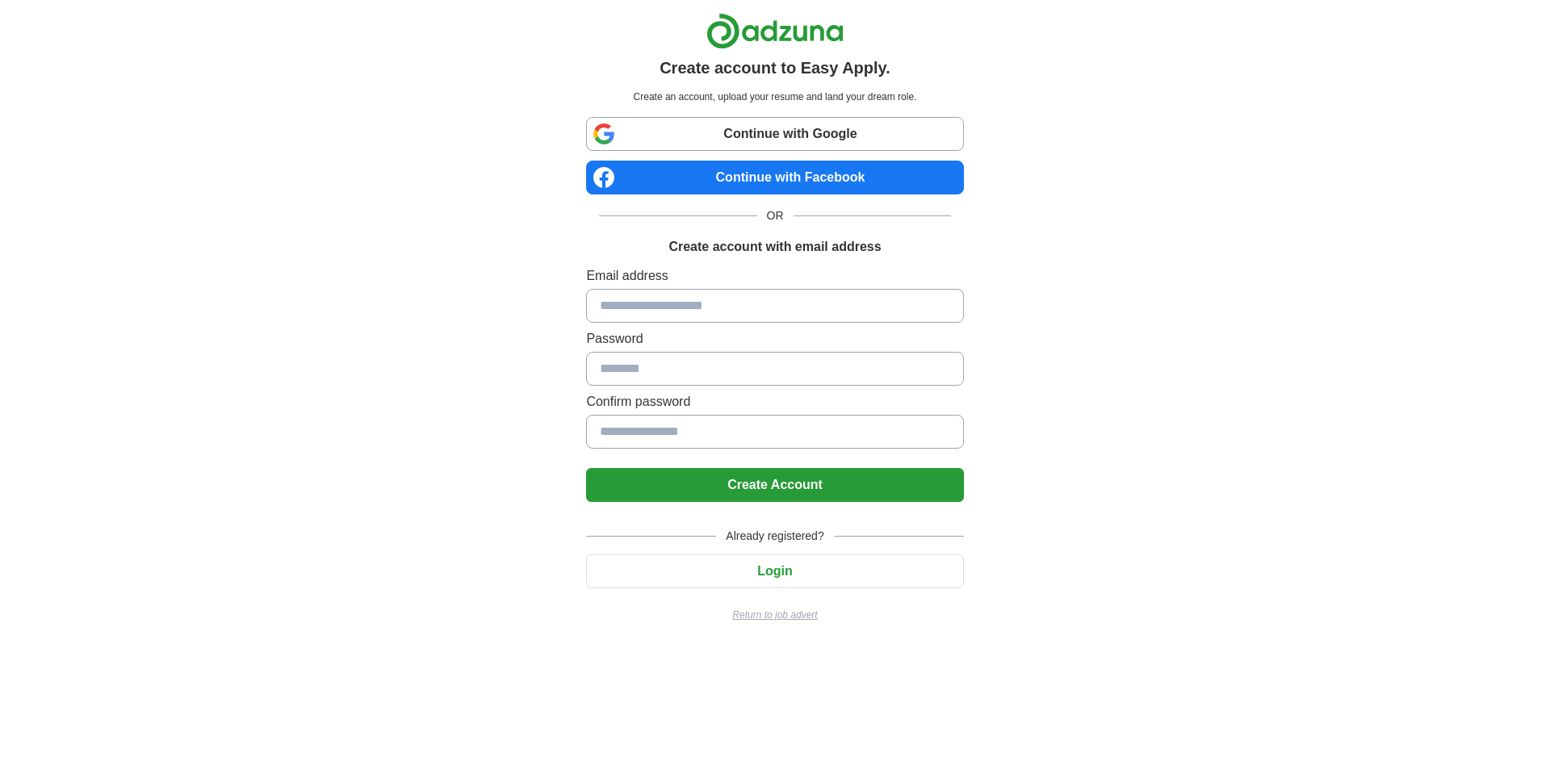  What do you see at coordinates (774, 536) in the screenshot?
I see `span: Already registered?` at bounding box center [774, 536].